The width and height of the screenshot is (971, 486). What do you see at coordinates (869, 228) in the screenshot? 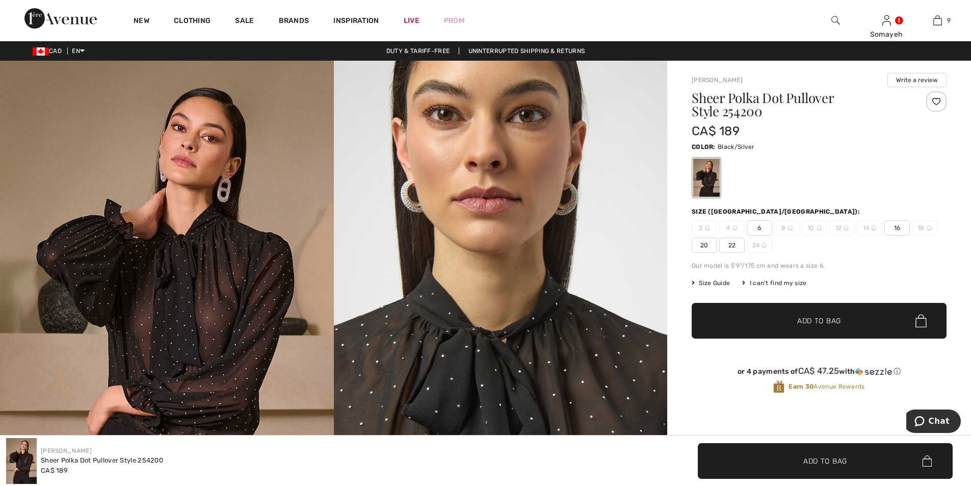
I see `span: 14` at bounding box center [869, 228].